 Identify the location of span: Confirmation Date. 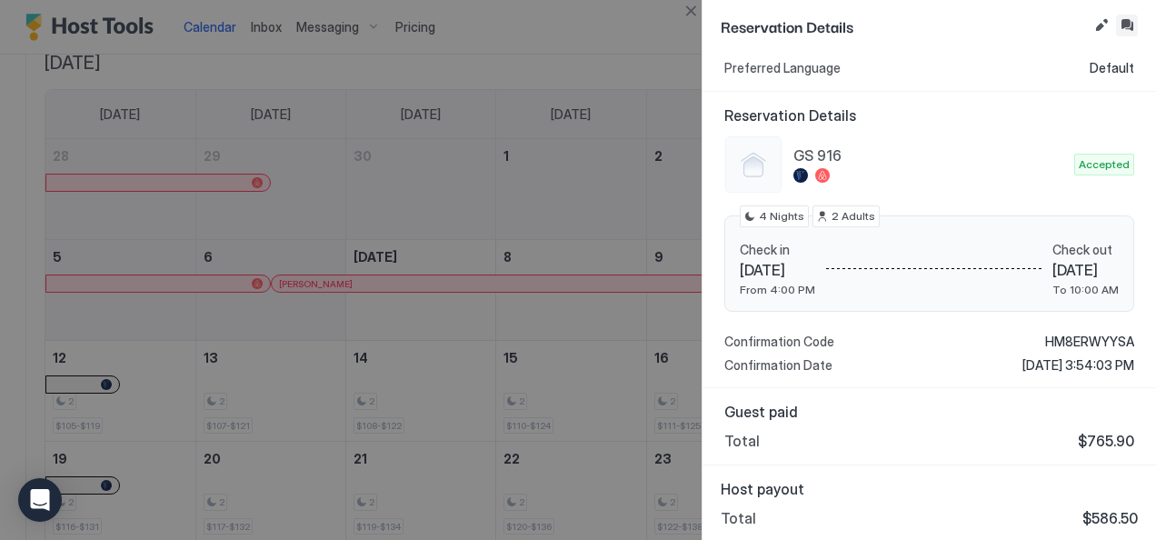
(778, 365).